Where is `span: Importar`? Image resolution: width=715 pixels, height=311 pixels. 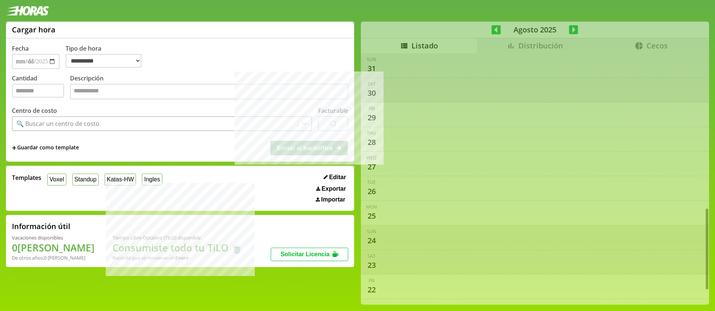 span: Importar is located at coordinates (333, 200).